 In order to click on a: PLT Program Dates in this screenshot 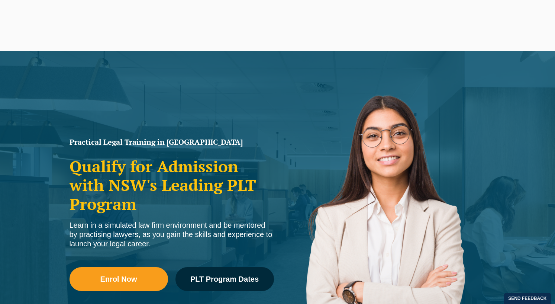, I will do `click(224, 279)`.